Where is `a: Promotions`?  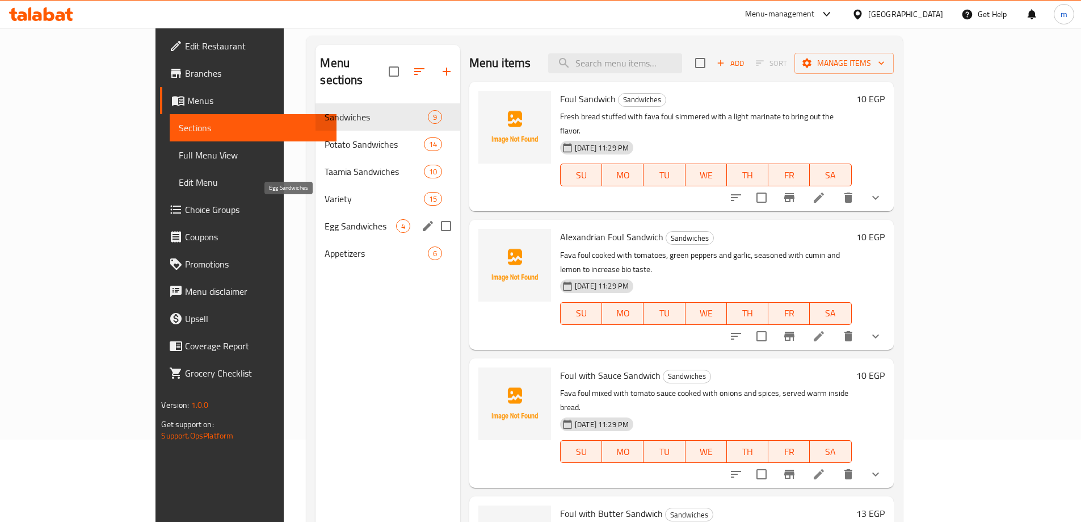 a: Promotions is located at coordinates (248, 264).